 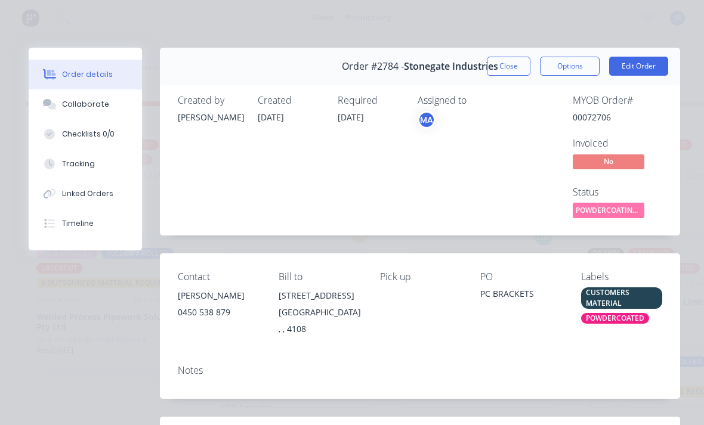 What do you see at coordinates (85, 104) in the screenshot?
I see `div: Collaborate` at bounding box center [85, 104].